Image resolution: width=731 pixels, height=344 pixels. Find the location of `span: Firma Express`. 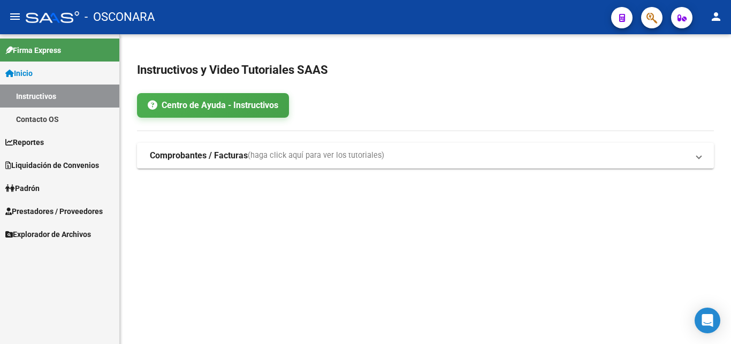

span: Firma Express is located at coordinates (33, 50).